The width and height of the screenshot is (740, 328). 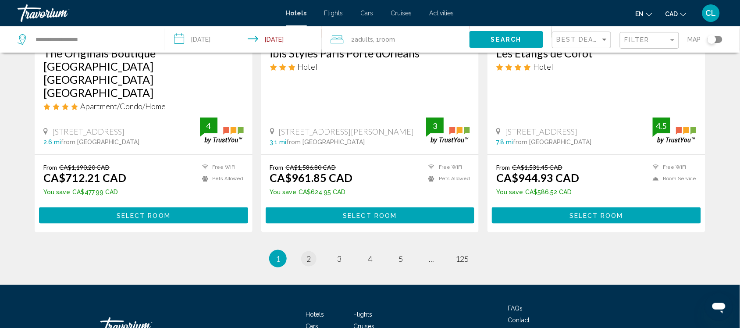 What do you see at coordinates (147, 13) in the screenshot?
I see `a: Travorium` at bounding box center [147, 13].